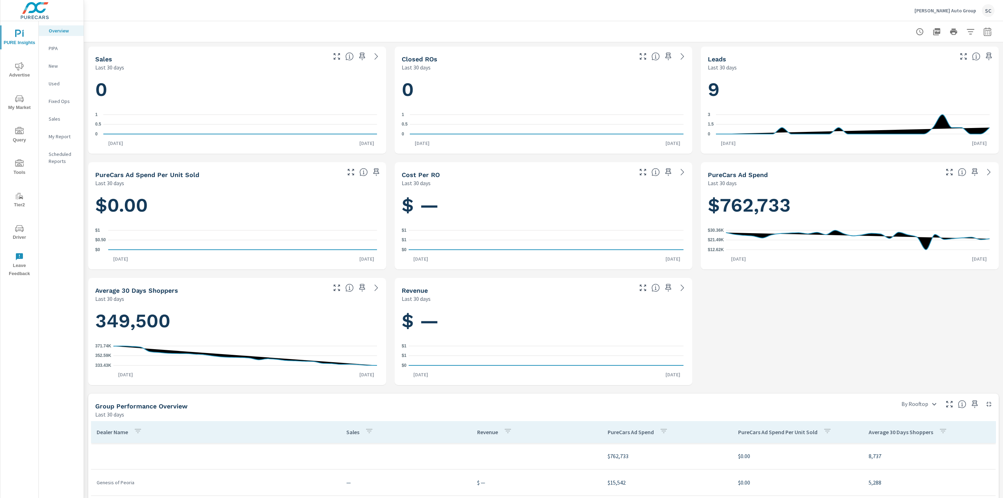  Describe the element at coordinates (61, 137) in the screenshot. I see `div: My Report` at that location.